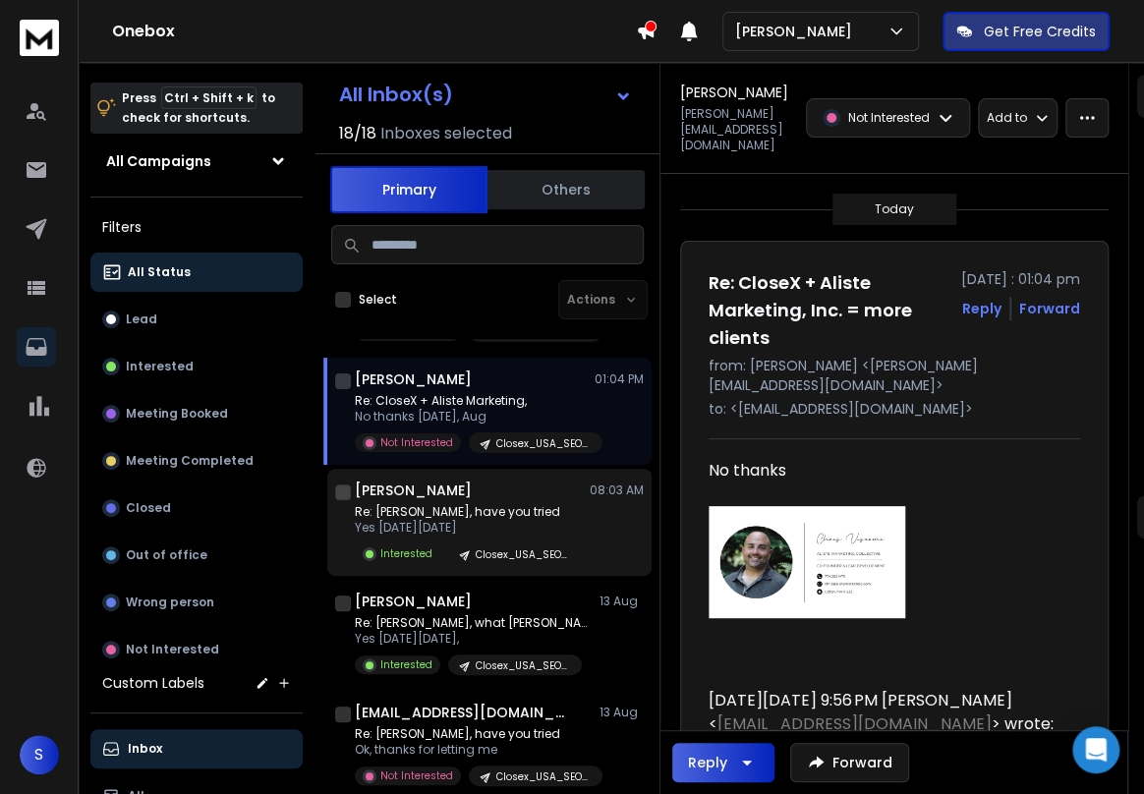  Describe the element at coordinates (446, 134) in the screenshot. I see `h3: Inboxes selected` at that location.